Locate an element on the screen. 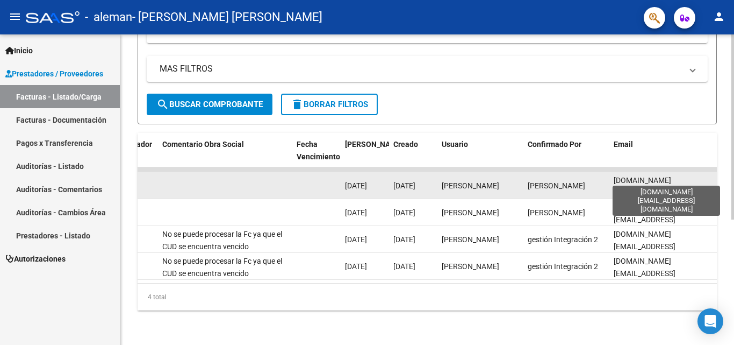  mat-icon: menu is located at coordinates (15, 17).